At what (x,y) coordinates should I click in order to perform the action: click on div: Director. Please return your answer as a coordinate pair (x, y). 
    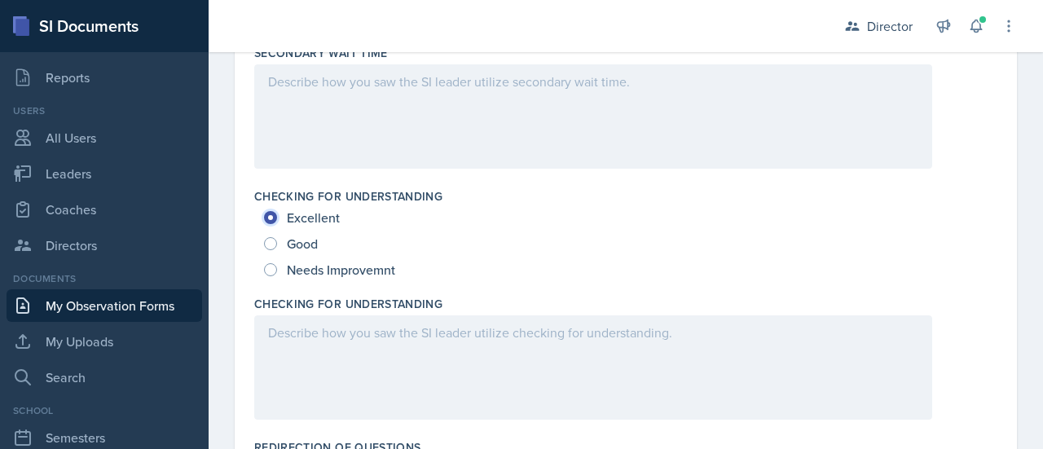
    Looking at the image, I should click on (890, 26).